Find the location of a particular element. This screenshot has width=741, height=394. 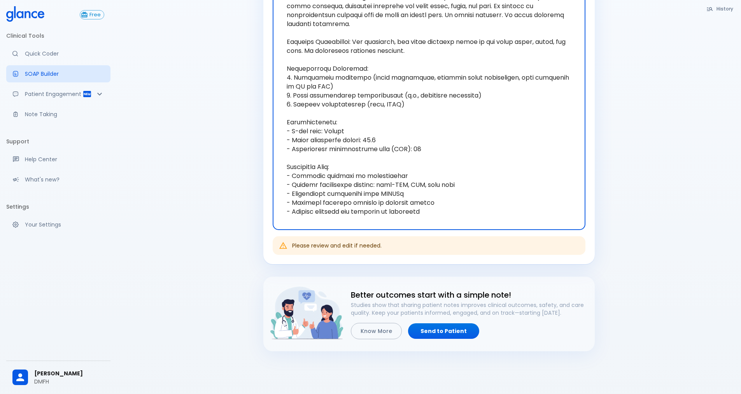

a: Advanced note-taking is located at coordinates (58, 114).